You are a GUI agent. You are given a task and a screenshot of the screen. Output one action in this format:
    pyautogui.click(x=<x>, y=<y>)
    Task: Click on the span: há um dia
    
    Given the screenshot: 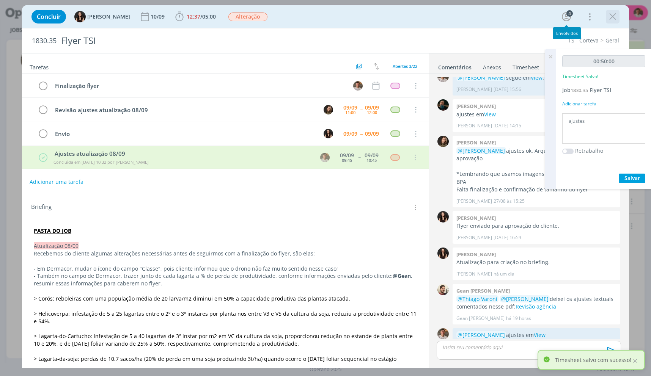 What is the action you would take?
    pyautogui.click(x=504, y=274)
    